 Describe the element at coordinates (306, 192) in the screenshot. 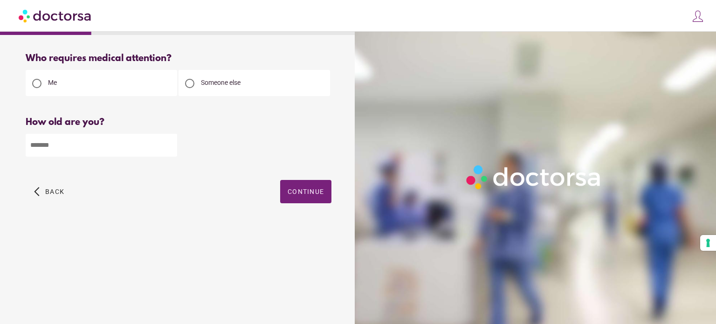

I see `span: Continue` at that location.